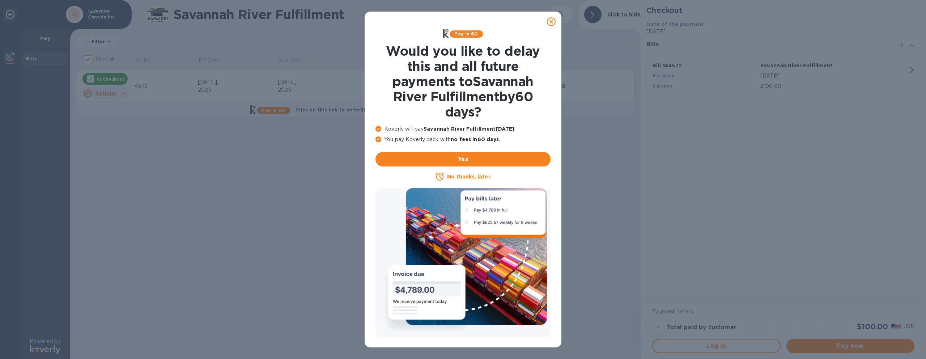 This screenshot has height=359, width=926. Describe the element at coordinates (463, 159) in the screenshot. I see `span: Yes` at that location.